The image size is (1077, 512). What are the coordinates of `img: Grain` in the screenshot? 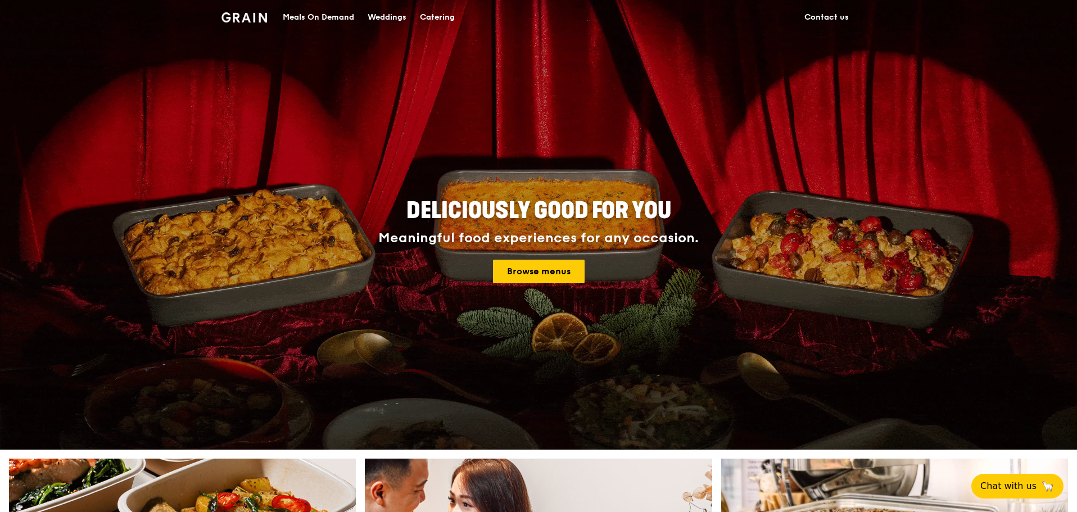 It's located at (244, 17).